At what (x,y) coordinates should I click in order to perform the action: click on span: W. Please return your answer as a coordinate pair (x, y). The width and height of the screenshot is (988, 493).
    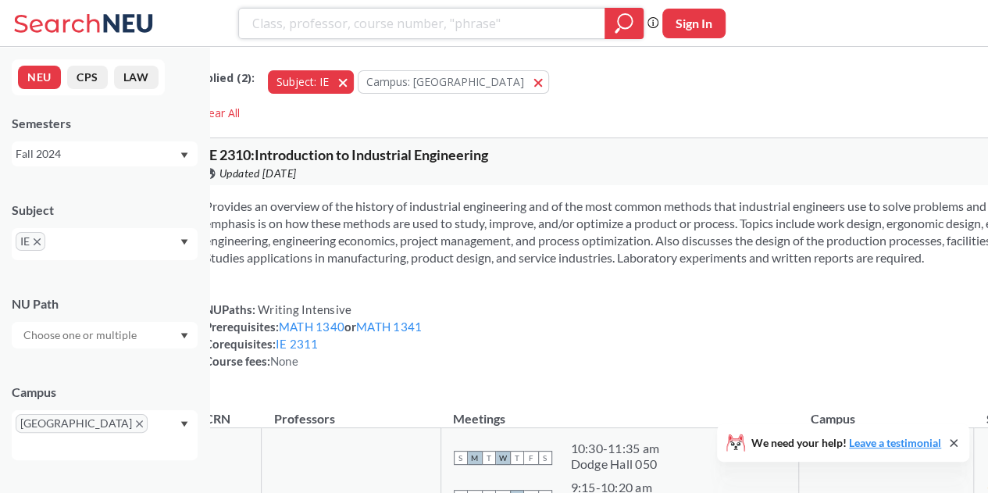
    Looking at the image, I should click on (503, 458).